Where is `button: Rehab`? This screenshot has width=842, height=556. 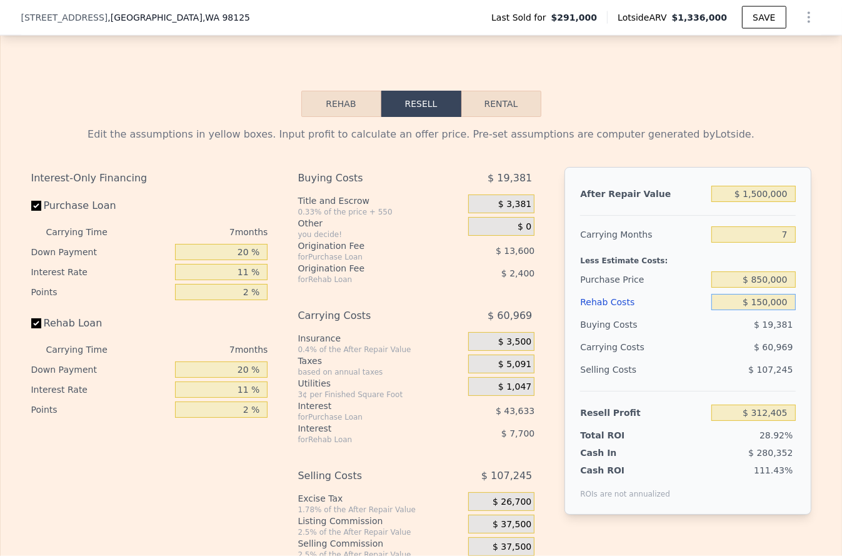 button: Rehab is located at coordinates (341, 104).